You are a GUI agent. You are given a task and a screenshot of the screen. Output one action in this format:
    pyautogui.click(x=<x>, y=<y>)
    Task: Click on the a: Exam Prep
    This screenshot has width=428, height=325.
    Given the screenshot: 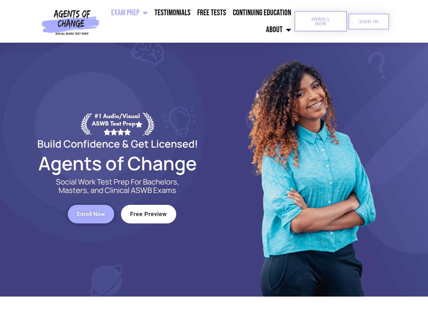 What is the action you would take?
    pyautogui.click(x=129, y=13)
    